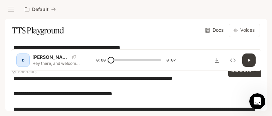 This screenshot has height=116, width=272. What do you see at coordinates (101, 60) in the screenshot?
I see `span: 0:00` at bounding box center [101, 60].